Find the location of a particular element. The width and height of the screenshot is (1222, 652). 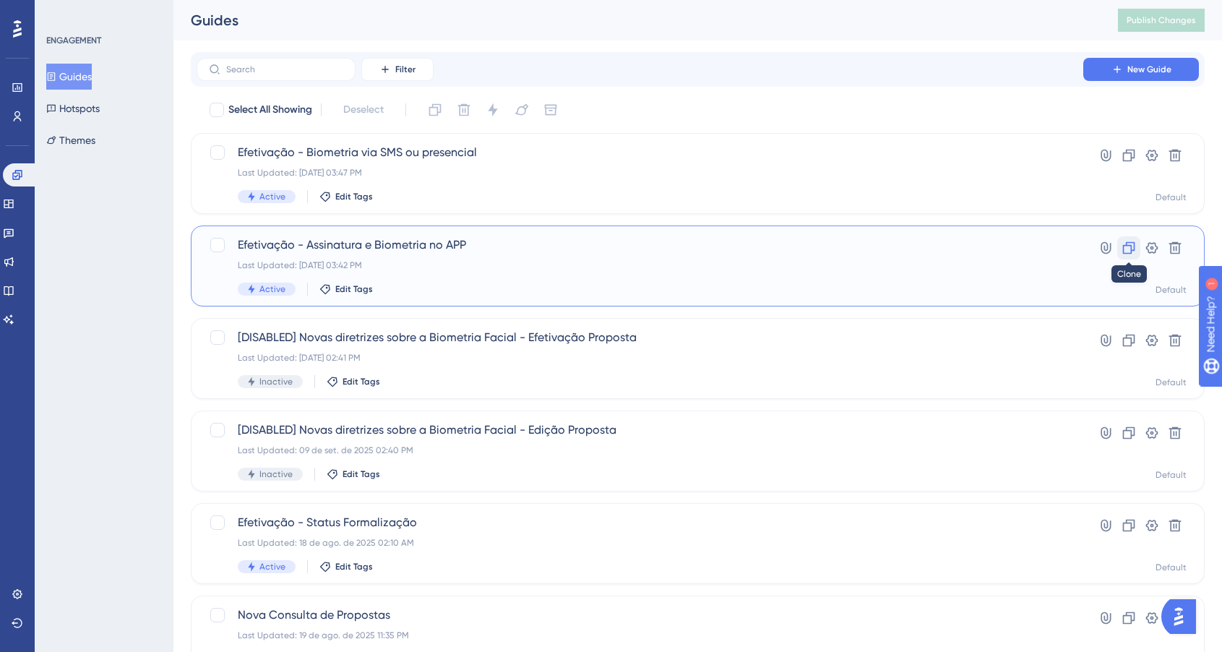

div: 1 is located at coordinates (103, 13).